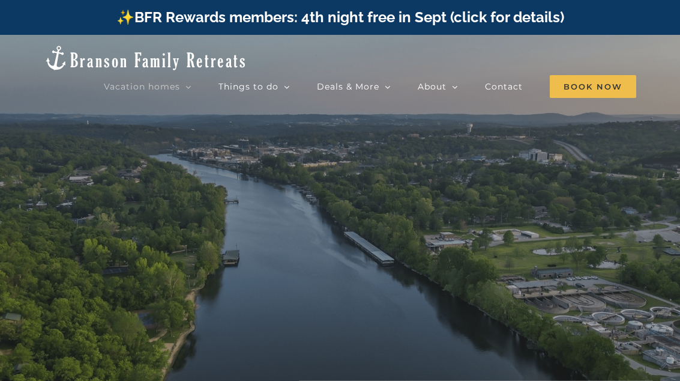 The image size is (680, 381). What do you see at coordinates (370, 86) in the screenshot?
I see `nav: Main Menu` at bounding box center [370, 86].